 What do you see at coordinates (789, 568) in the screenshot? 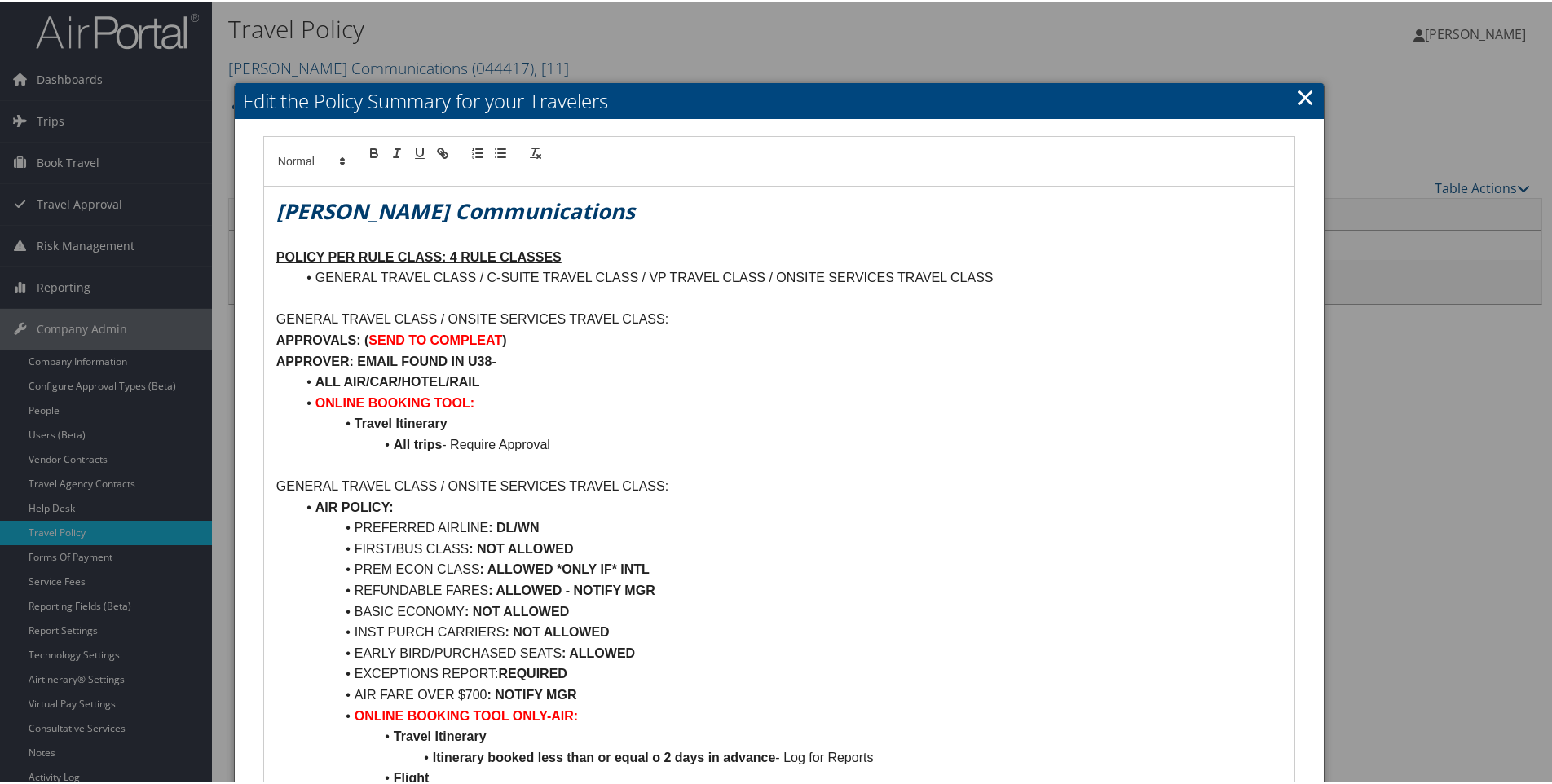
I see `li: PREM ECON CLASS` at bounding box center [789, 568].